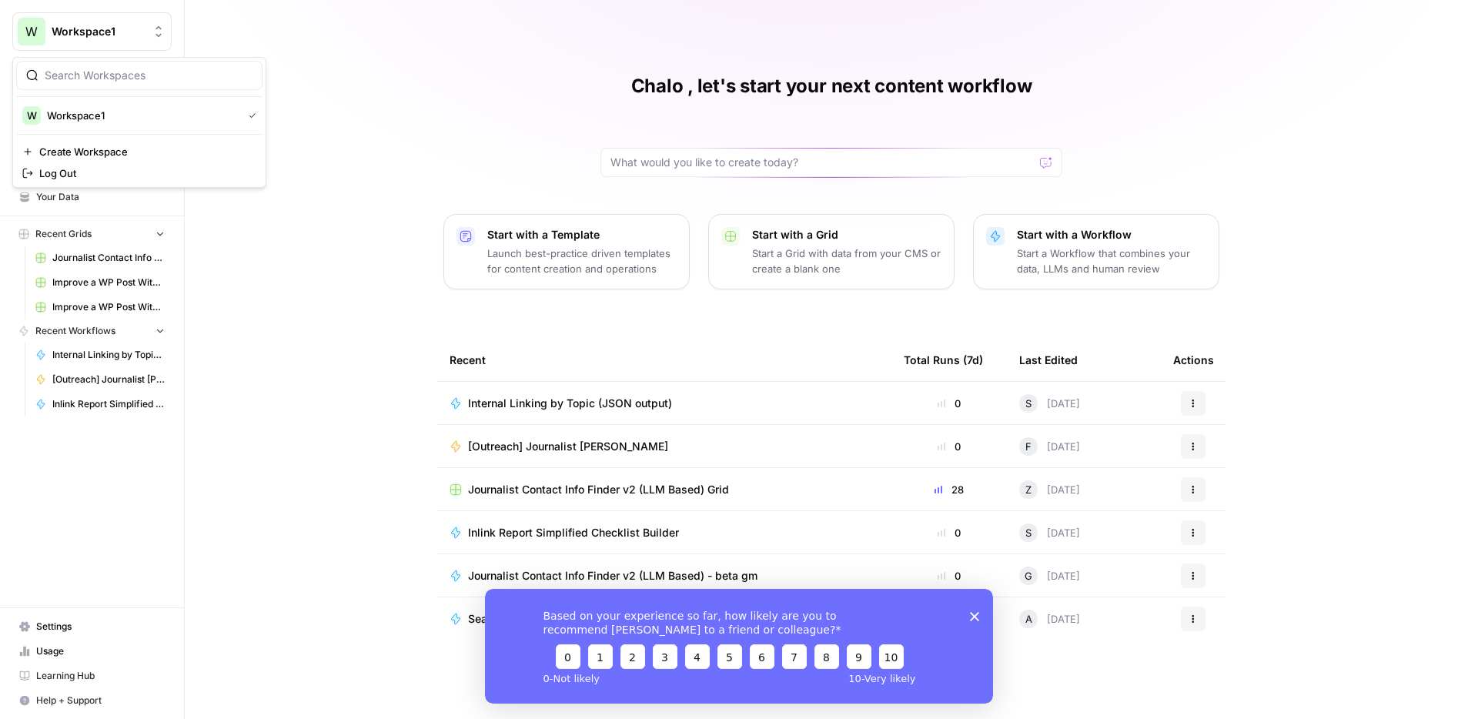  Describe the element at coordinates (406, 68) in the screenshot. I see `button: 10` at that location.